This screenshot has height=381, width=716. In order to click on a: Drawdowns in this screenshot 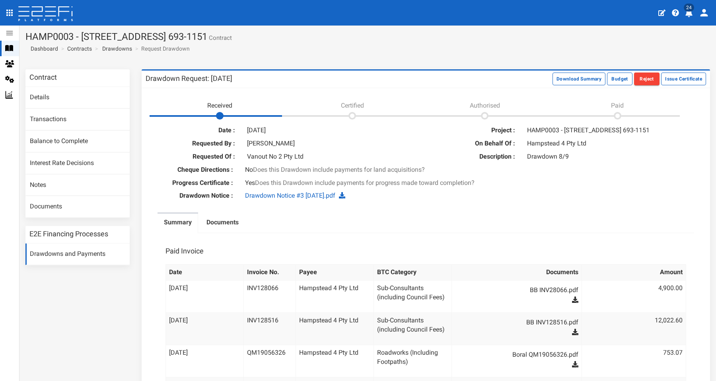, I will do `click(117, 49)`.